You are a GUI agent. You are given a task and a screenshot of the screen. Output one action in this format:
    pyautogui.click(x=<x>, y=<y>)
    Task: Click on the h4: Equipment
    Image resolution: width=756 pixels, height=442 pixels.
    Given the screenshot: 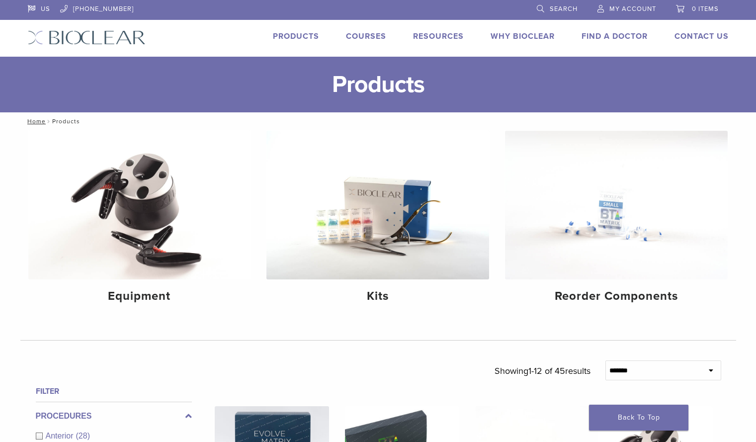 What is the action you would take?
    pyautogui.click(x=140, y=296)
    